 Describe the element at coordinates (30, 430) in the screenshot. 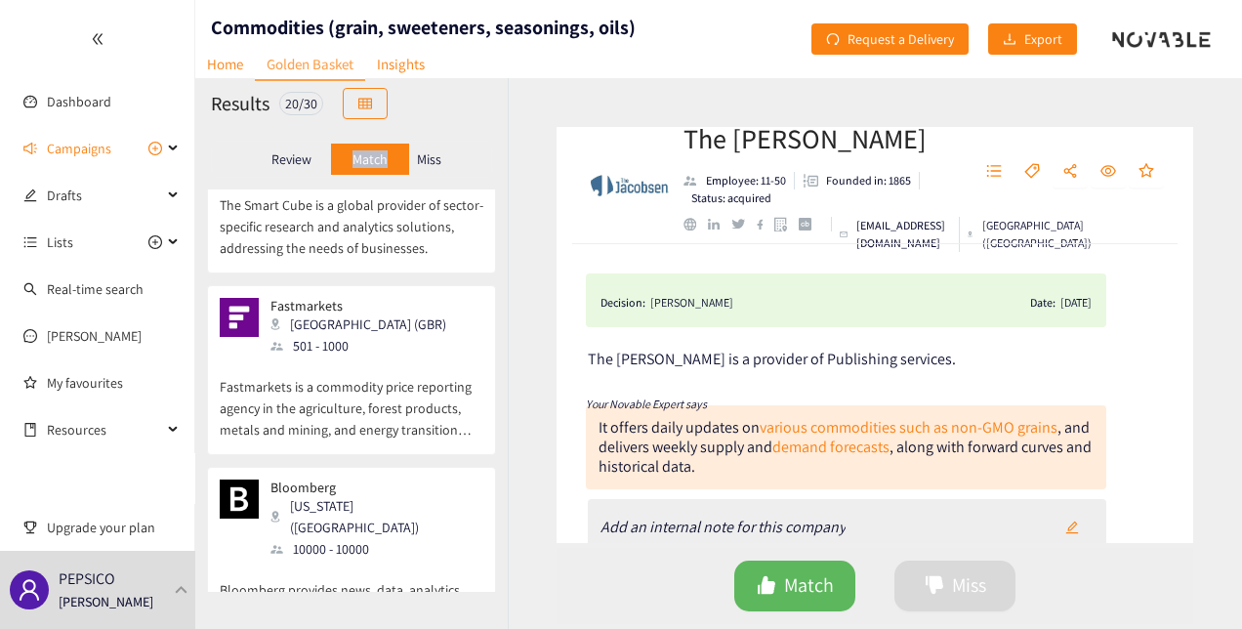

I see `span: book` at that location.